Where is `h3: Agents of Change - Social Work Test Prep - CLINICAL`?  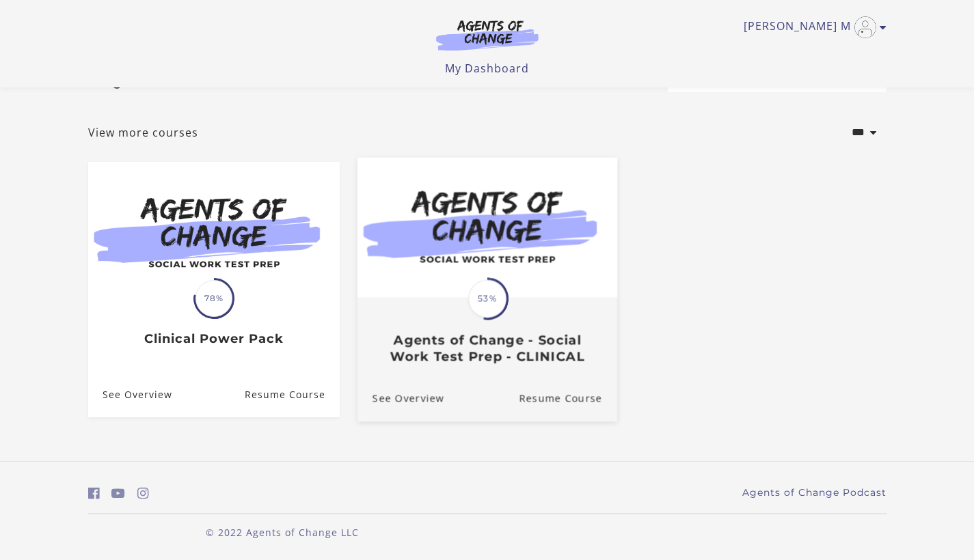 h3: Agents of Change - Social Work Test Prep - CLINICAL is located at coordinates (487, 349).